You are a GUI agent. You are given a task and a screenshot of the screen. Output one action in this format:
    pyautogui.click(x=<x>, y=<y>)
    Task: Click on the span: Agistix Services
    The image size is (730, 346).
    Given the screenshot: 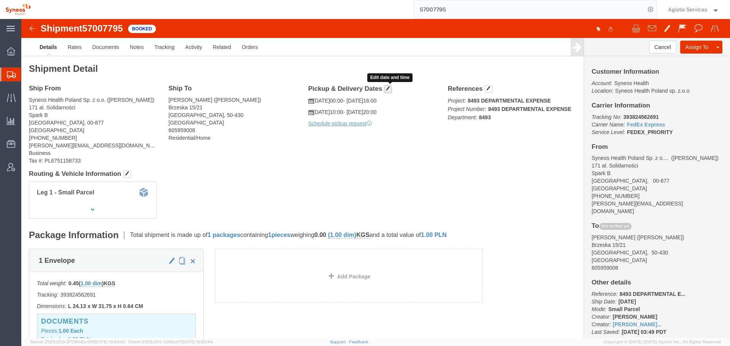 What is the action you would take?
    pyautogui.click(x=688, y=10)
    